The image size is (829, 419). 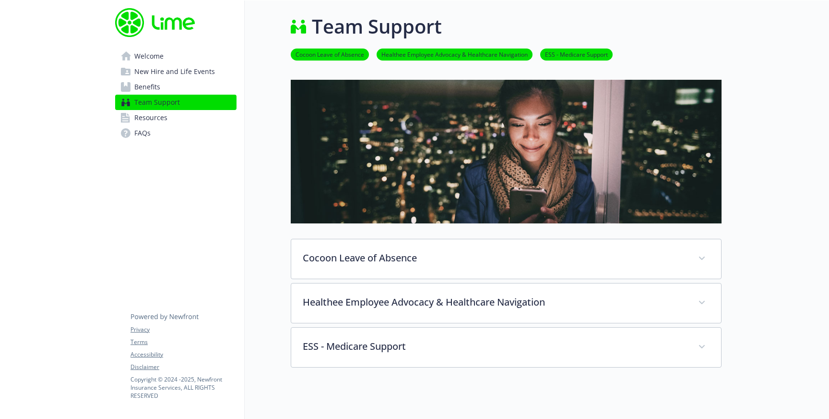 What do you see at coordinates (455, 54) in the screenshot?
I see `a: Healthee Employee Advocacy & Healthcare Navigation` at bounding box center [455, 54].